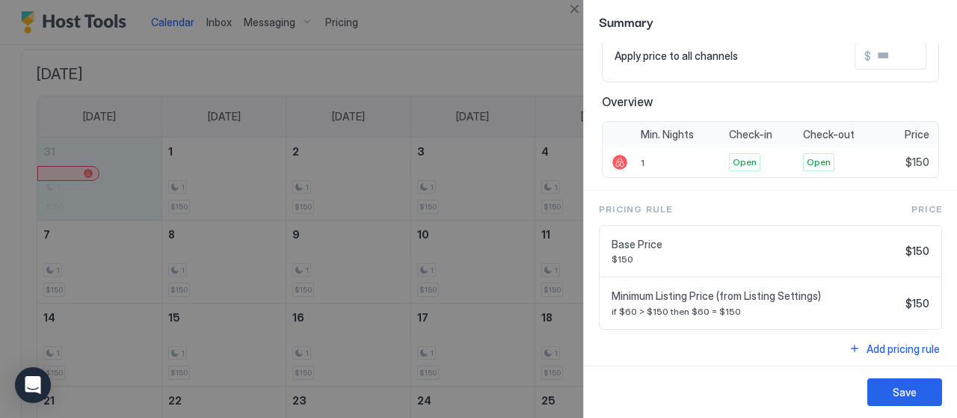 The image size is (957, 418). I want to click on span: Check-in, so click(751, 135).